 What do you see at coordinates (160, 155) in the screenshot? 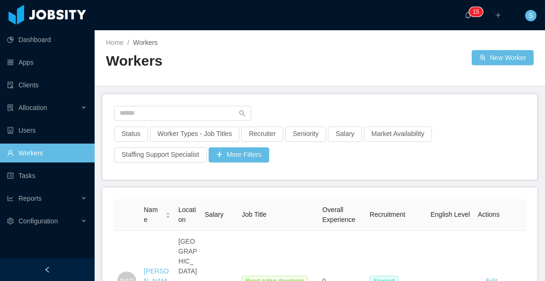
I see `button: Staffing Support Specialist` at bounding box center [160, 155].